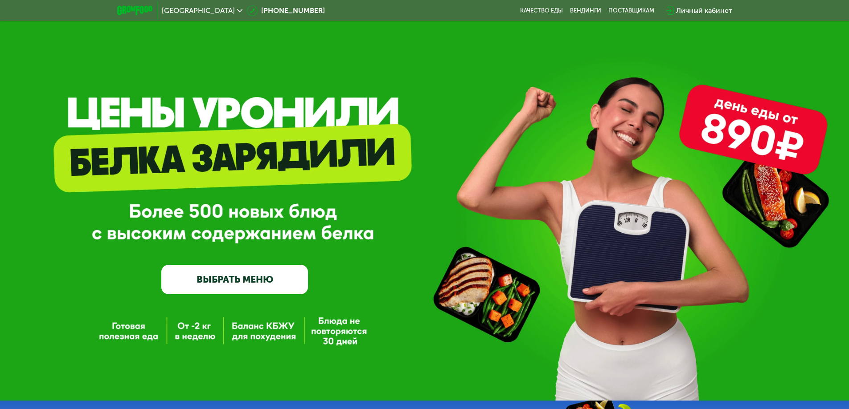 The image size is (849, 409). What do you see at coordinates (234, 280) in the screenshot?
I see `a: ВЫБРАТЬ МЕНЮ` at bounding box center [234, 280].